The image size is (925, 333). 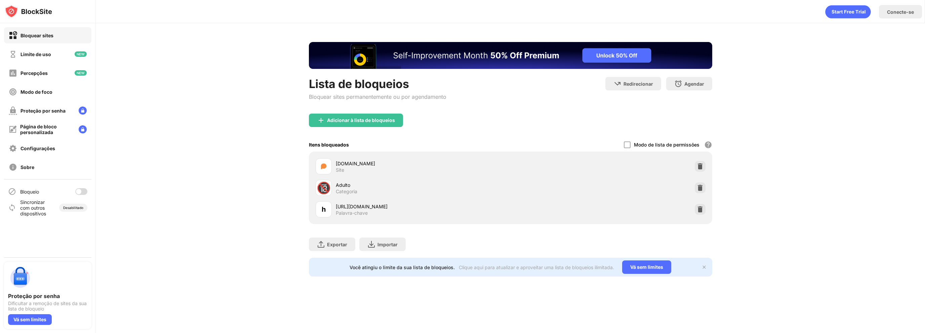 What do you see at coordinates (388, 244) in the screenshot?
I see `font: Importar` at bounding box center [388, 244].